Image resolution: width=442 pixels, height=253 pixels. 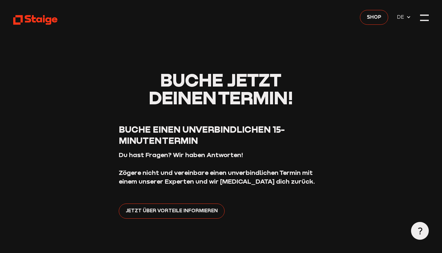 What do you see at coordinates (374, 17) in the screenshot?
I see `a: Shop` at bounding box center [374, 17].